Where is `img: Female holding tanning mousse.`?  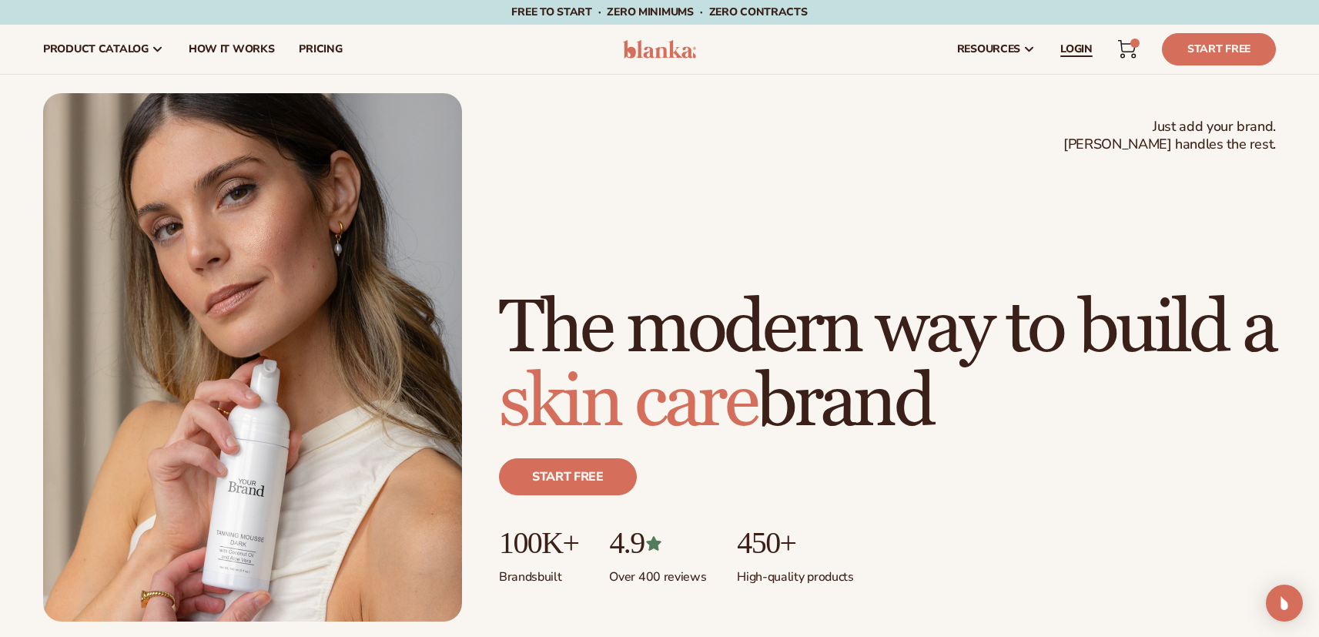 img: Female holding tanning mousse. is located at coordinates (252, 357).